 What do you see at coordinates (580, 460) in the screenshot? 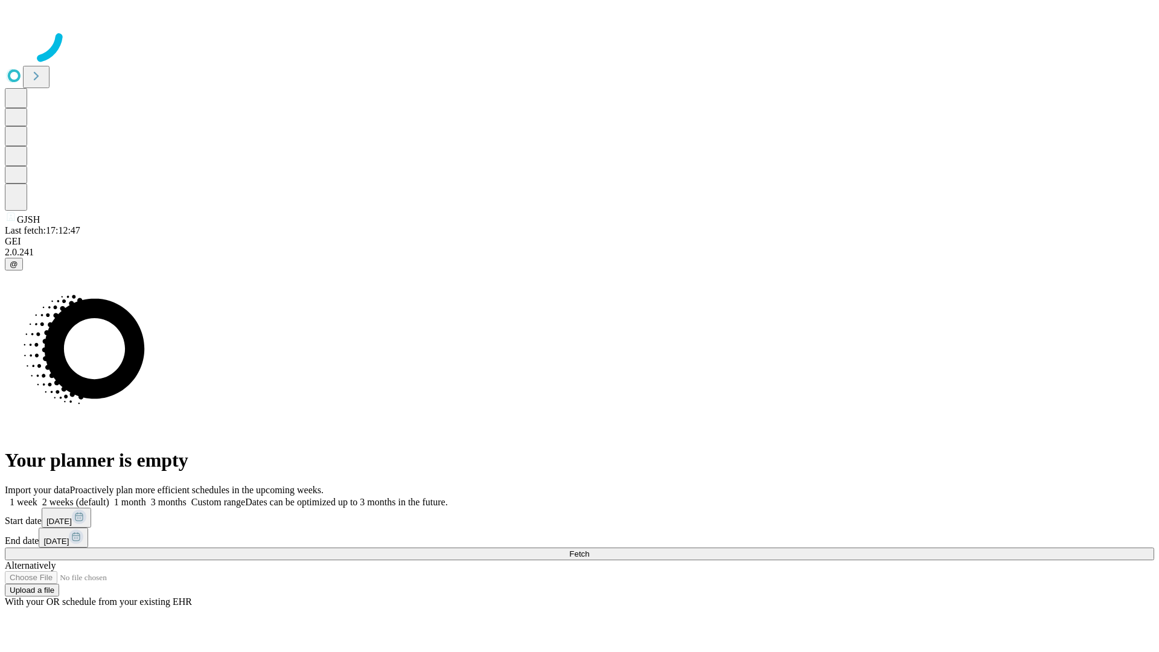
I see `h1: Your planner is empty` at bounding box center [580, 460].